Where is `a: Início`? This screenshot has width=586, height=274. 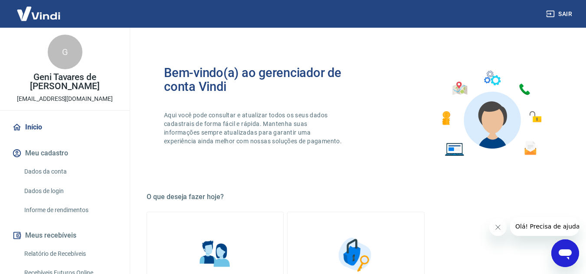 a: Início is located at coordinates (65, 127).